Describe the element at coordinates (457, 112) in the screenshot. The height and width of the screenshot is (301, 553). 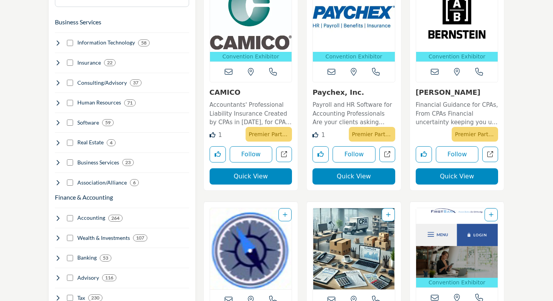
I see `a: Financial Guidance for CPAs, From CPAs Financial uncertainty keeping you up at night? [PERSON_NAM...` at that location.